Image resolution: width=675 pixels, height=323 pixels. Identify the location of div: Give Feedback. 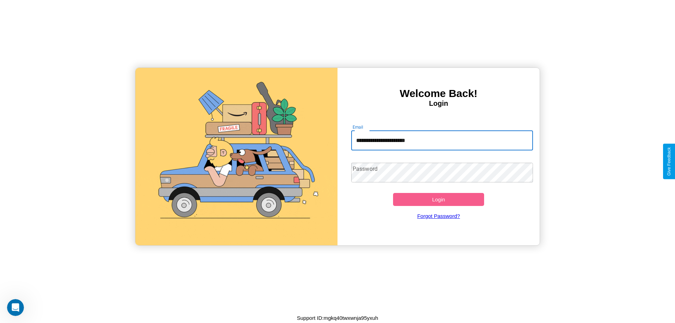
(669, 161).